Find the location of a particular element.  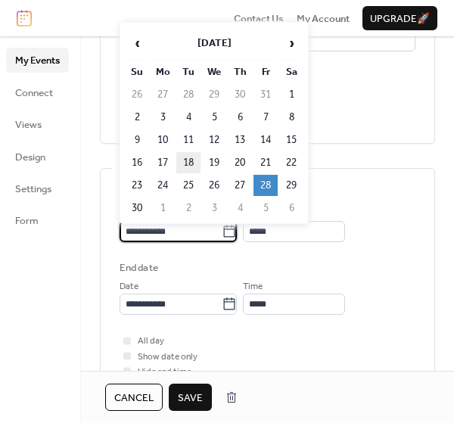

th: Su is located at coordinates (137, 72).